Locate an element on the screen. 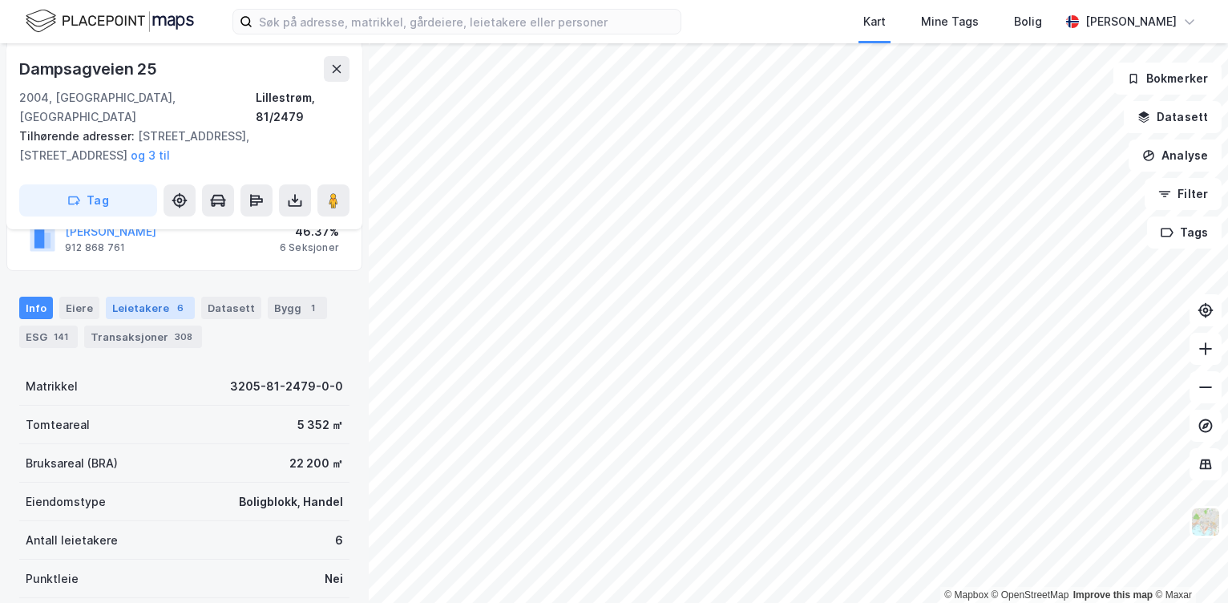 The width and height of the screenshot is (1228, 603). div: ESG is located at coordinates (48, 337).